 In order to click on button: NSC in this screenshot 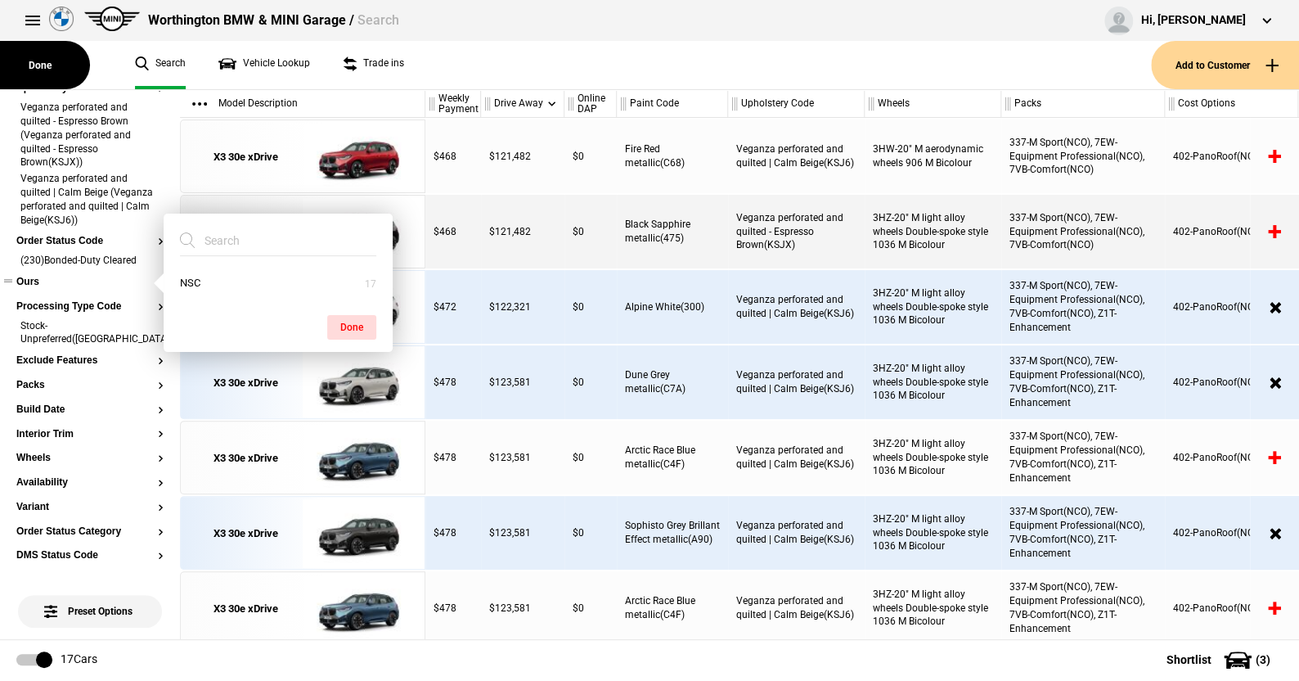, I will do `click(278, 283)`.